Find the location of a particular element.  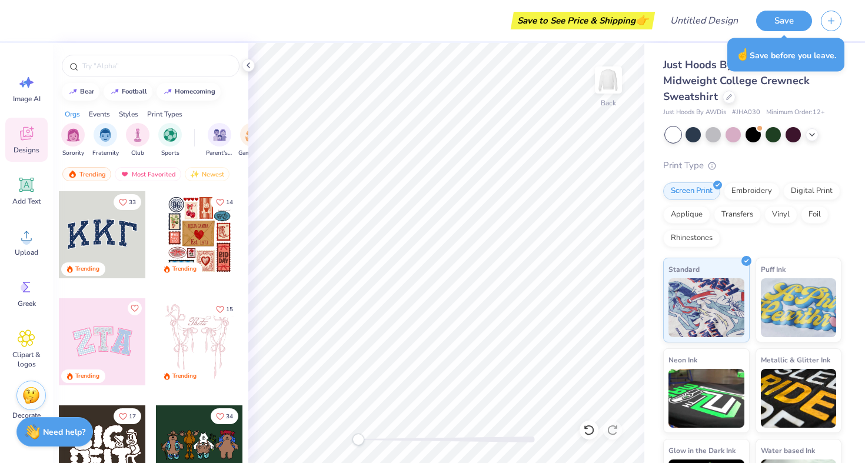

button: football is located at coordinates (128, 92).